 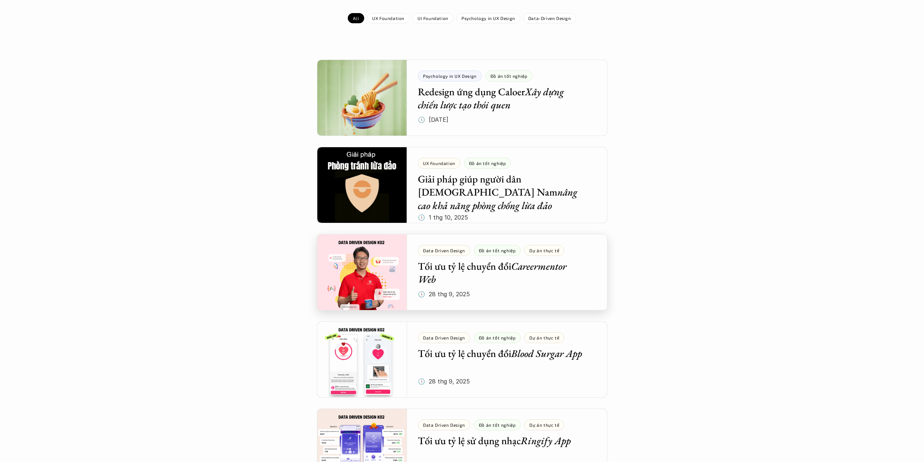 What do you see at coordinates (550, 18) in the screenshot?
I see `p: Data-Driven Design` at bounding box center [550, 18].